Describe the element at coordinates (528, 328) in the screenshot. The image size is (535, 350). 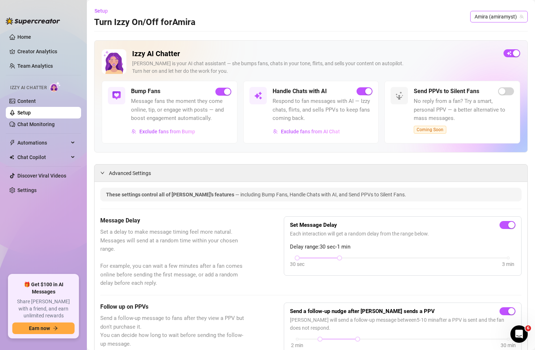
I see `span: 6` at that location.